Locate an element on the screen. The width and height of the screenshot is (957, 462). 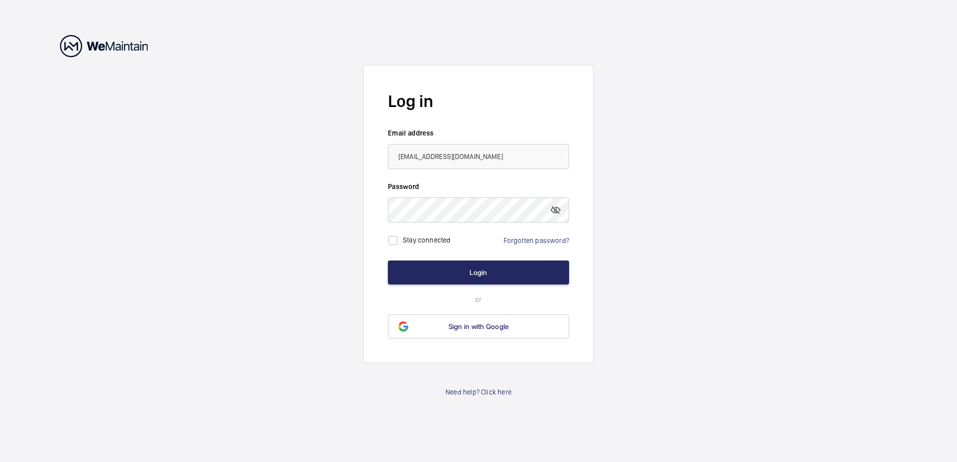
h2: Log in is located at coordinates (478, 101).